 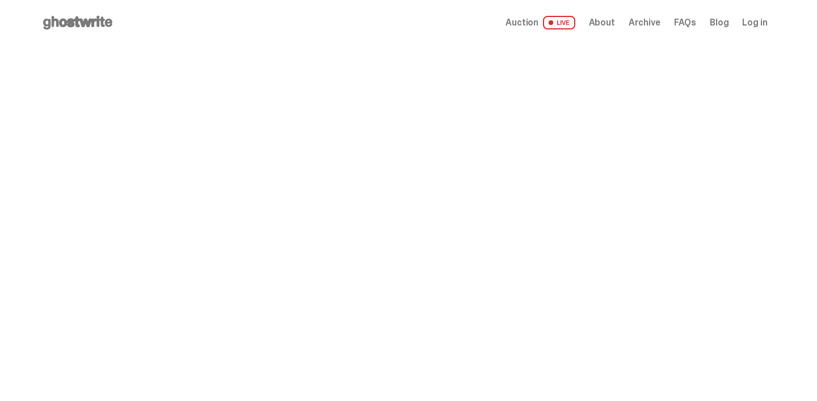 I want to click on a: Auction LIVE, so click(x=540, y=23).